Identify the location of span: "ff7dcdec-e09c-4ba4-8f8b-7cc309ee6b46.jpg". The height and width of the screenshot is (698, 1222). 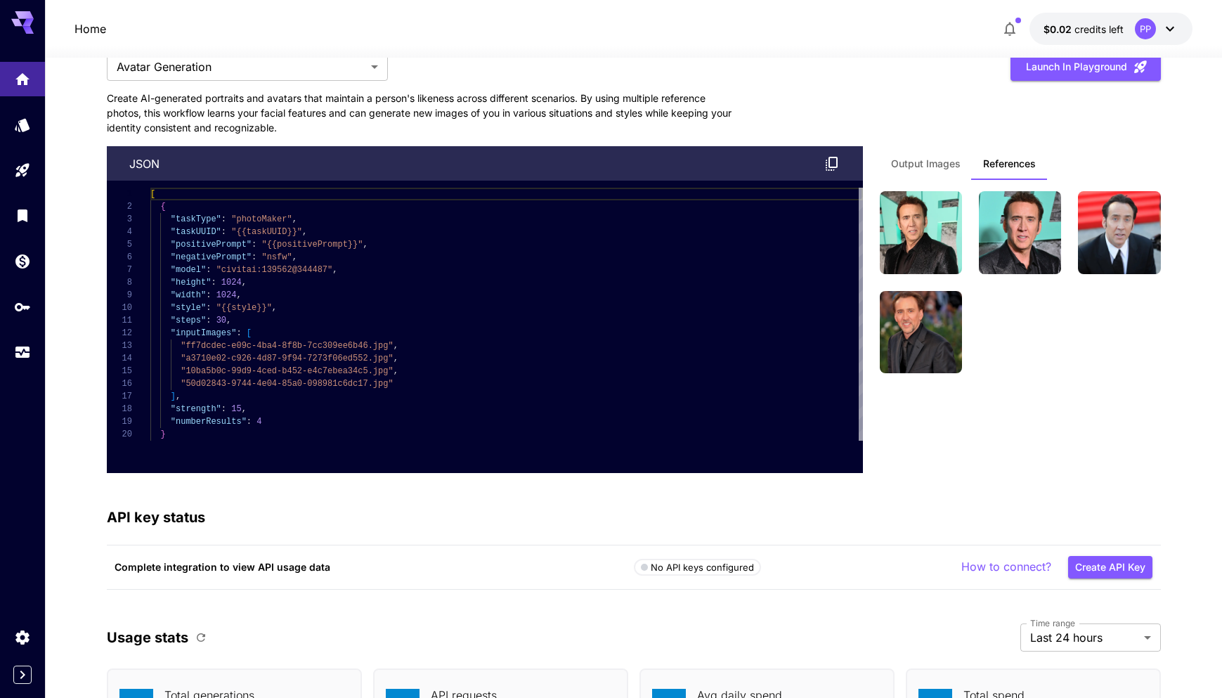
(287, 346).